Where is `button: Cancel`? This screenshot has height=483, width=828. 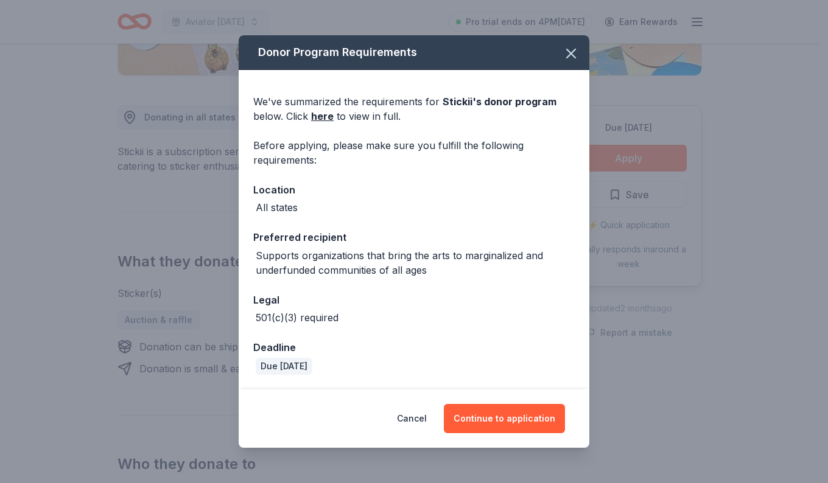 button: Cancel is located at coordinates (412, 419).